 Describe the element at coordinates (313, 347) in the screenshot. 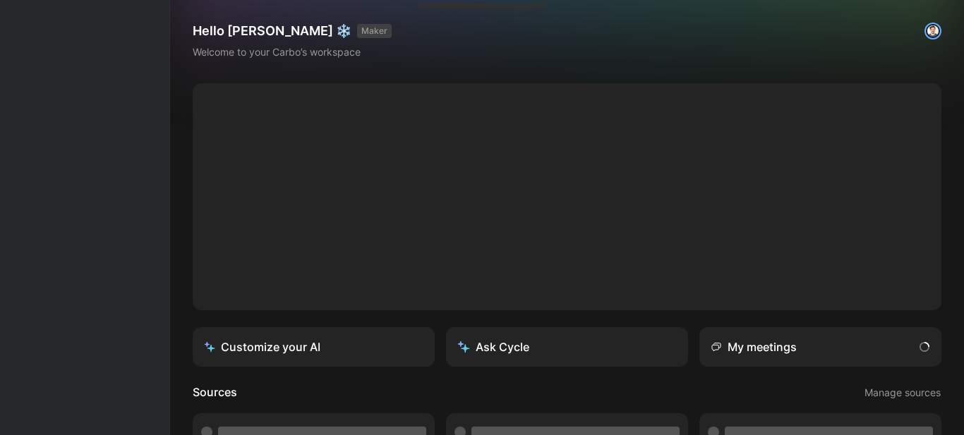

I see `a: Customize your AI` at that location.